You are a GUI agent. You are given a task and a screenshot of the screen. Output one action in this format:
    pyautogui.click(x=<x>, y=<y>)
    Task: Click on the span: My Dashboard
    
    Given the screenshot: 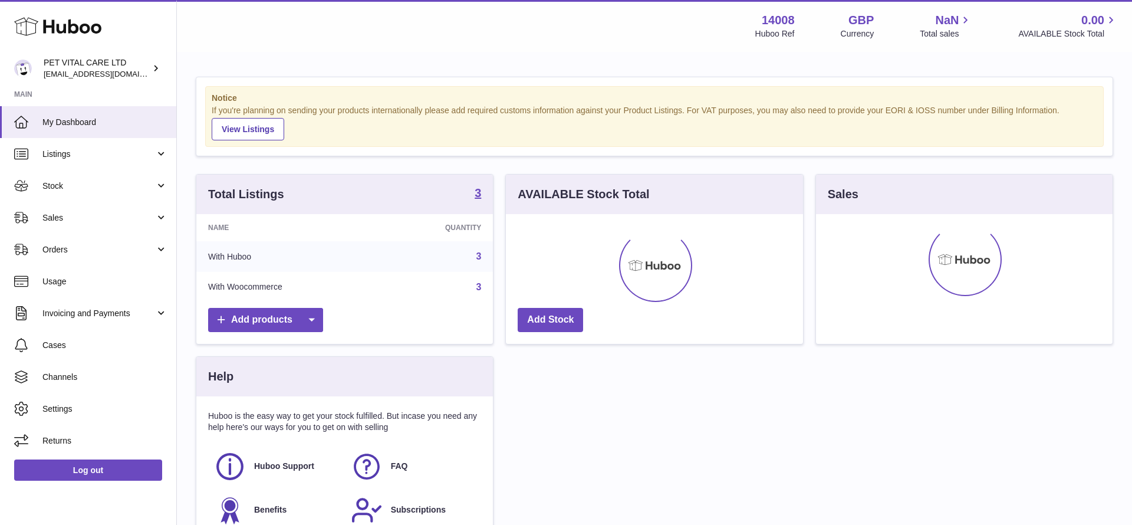 What is the action you would take?
    pyautogui.click(x=105, y=122)
    